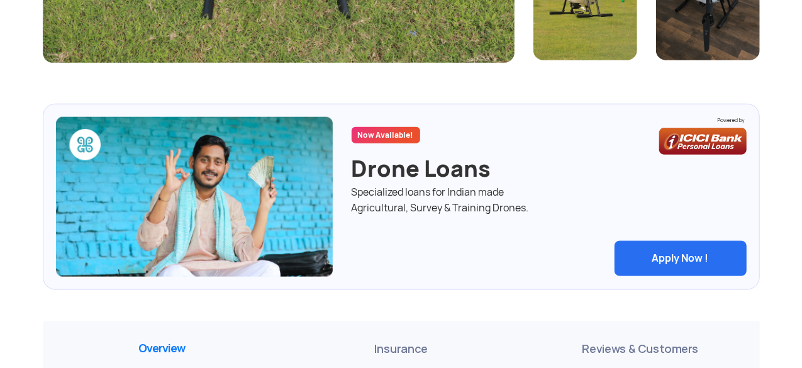 The image size is (802, 368). What do you see at coordinates (703, 136) in the screenshot?
I see `img: bg_icicilogo2.png` at bounding box center [703, 136].